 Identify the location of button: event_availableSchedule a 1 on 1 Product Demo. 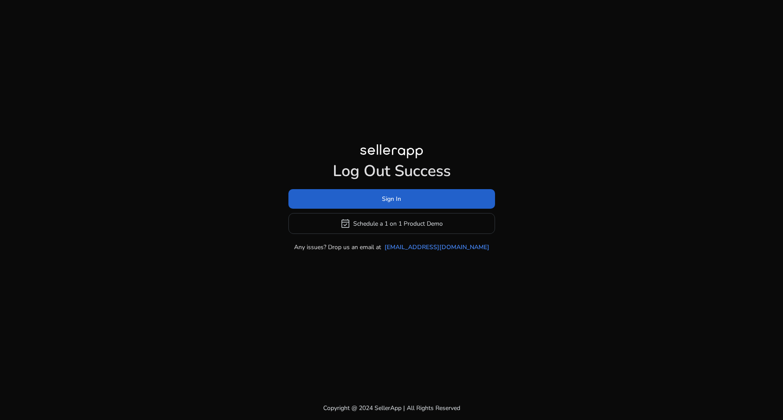
(391, 224).